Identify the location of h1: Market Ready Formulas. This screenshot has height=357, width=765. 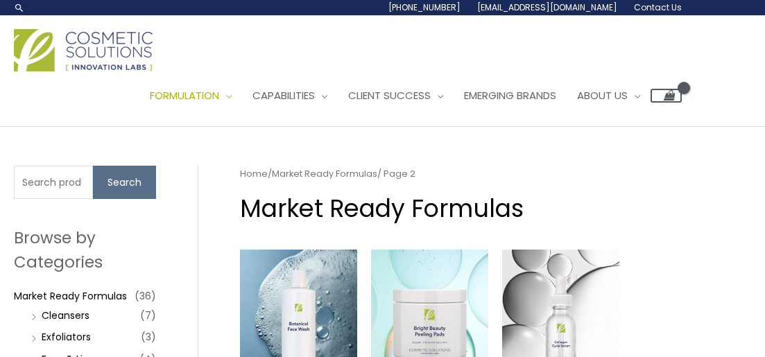
(495, 208).